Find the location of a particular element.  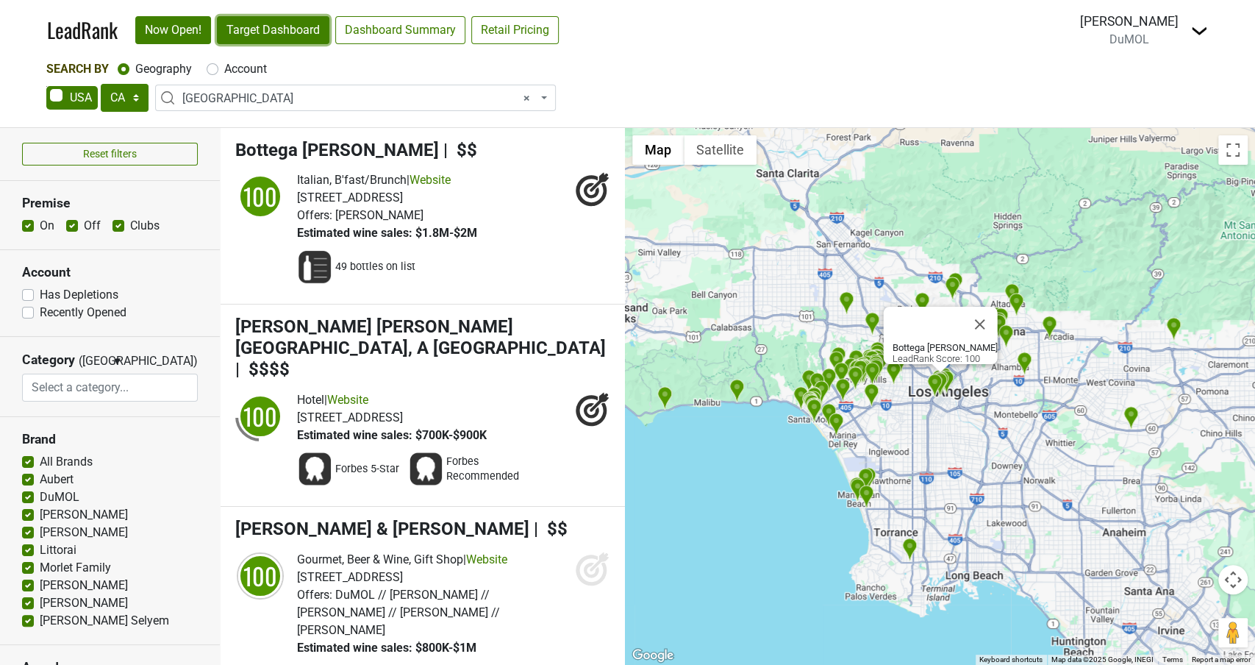

a: Dashboard Summary is located at coordinates (400, 30).